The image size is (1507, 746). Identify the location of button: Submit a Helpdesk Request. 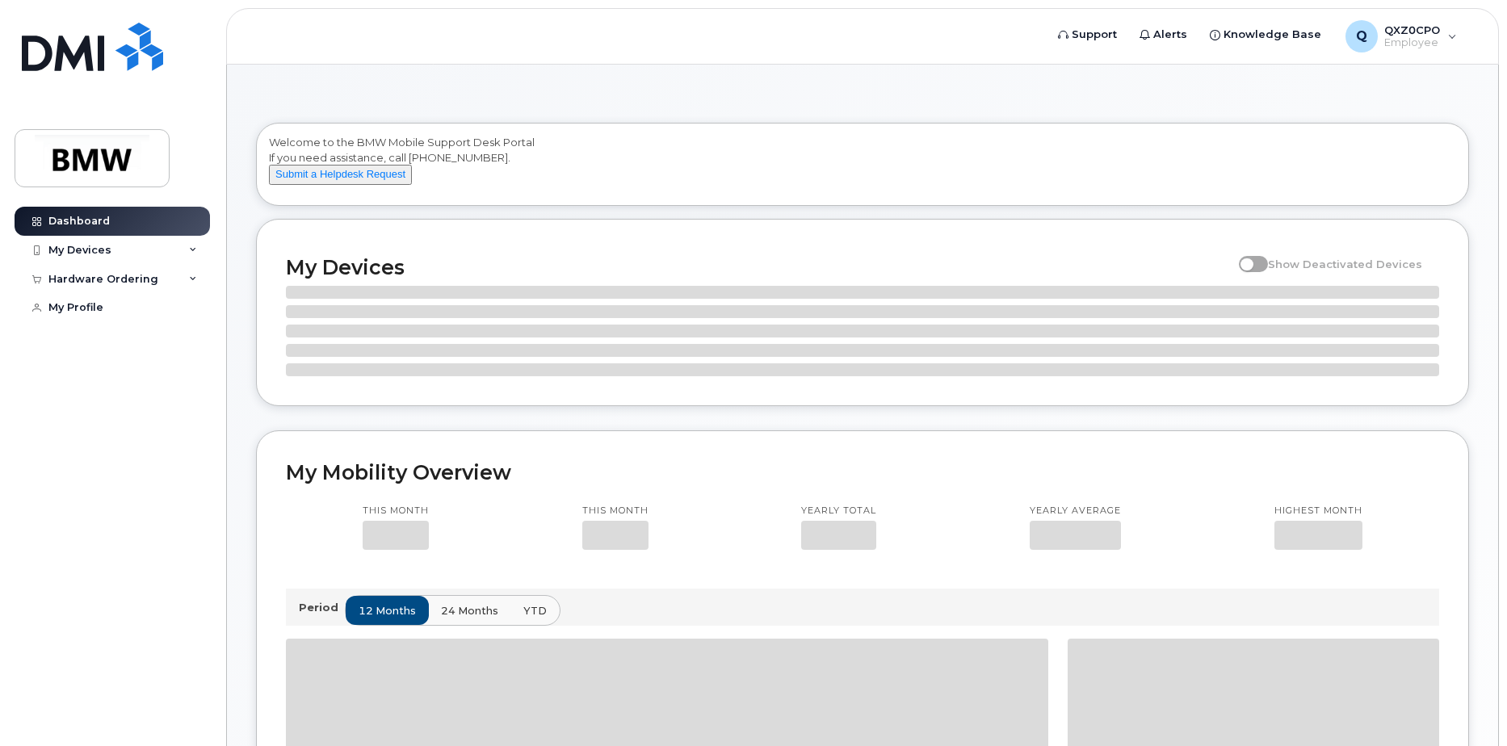
(340, 174).